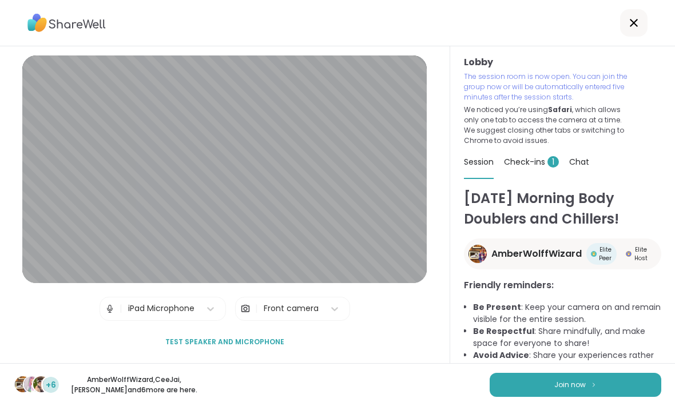 This screenshot has height=406, width=675. What do you see at coordinates (562, 285) in the screenshot?
I see `h3: Friendly reminders:` at bounding box center [562, 285].